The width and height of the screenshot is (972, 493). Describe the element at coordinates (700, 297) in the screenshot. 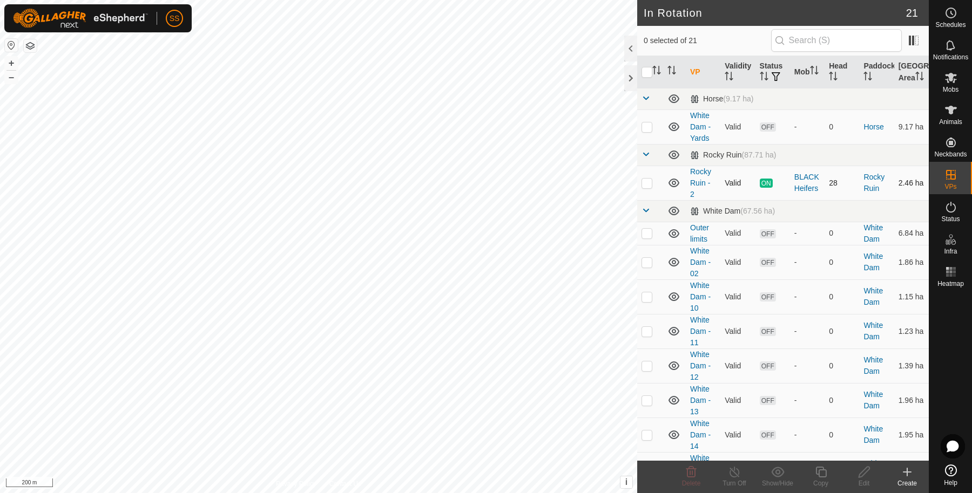

I see `a: White Dam - 10` at that location.